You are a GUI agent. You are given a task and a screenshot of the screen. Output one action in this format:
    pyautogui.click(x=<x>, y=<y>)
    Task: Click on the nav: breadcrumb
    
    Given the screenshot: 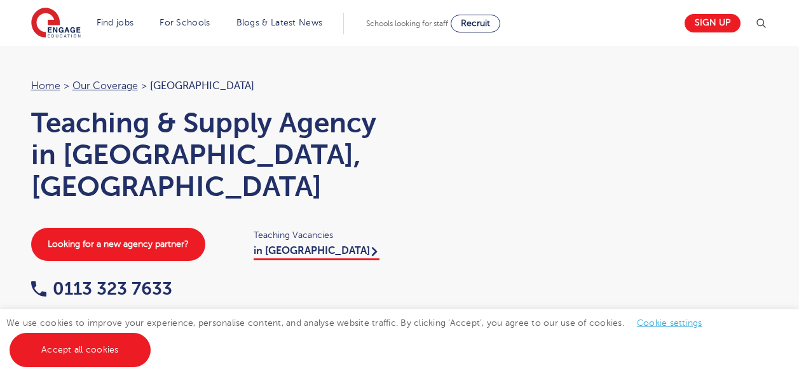 What is the action you would take?
    pyautogui.click(x=209, y=86)
    